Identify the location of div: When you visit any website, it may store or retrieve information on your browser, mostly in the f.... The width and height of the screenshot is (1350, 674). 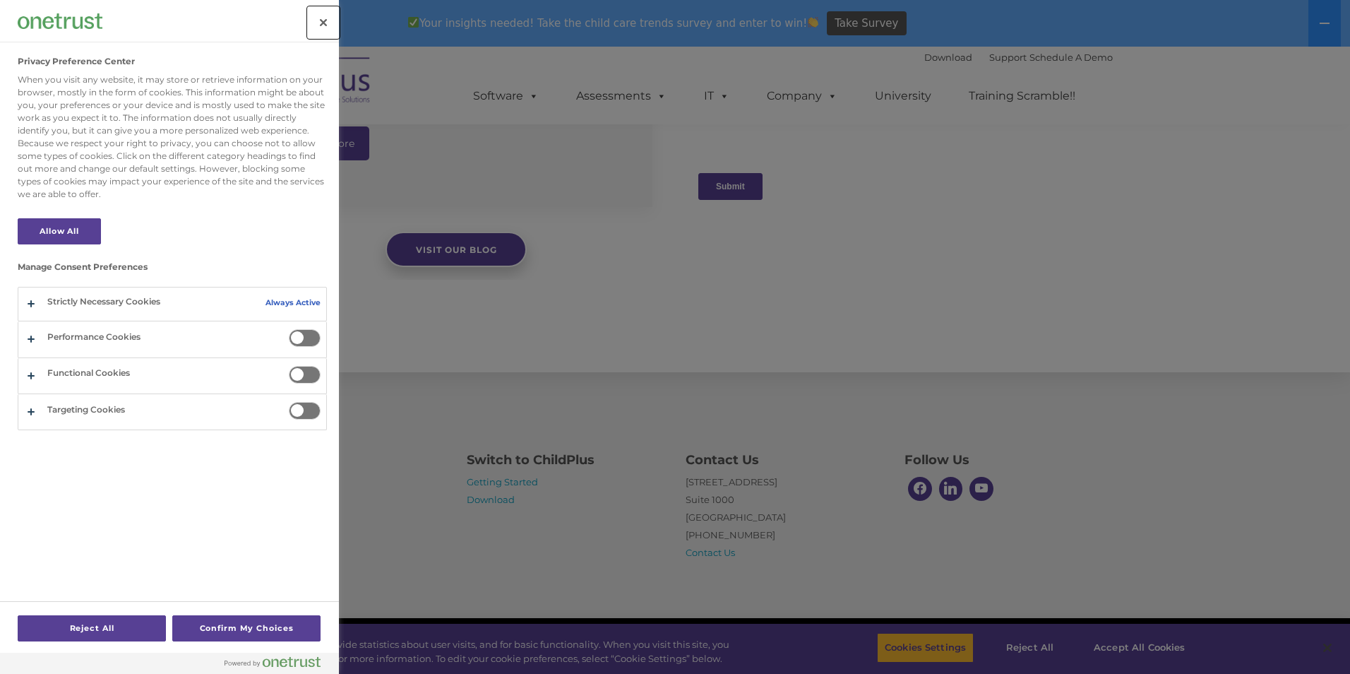
(172, 137).